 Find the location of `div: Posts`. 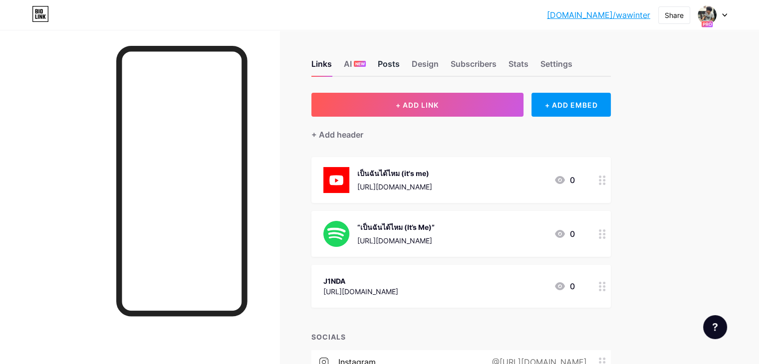

div: Posts is located at coordinates (389, 67).